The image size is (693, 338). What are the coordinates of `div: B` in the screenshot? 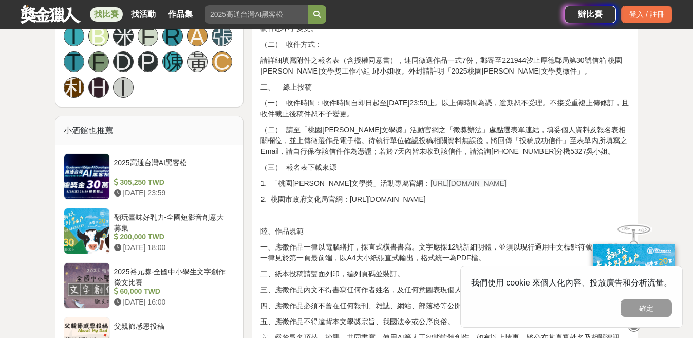 It's located at (99, 36).